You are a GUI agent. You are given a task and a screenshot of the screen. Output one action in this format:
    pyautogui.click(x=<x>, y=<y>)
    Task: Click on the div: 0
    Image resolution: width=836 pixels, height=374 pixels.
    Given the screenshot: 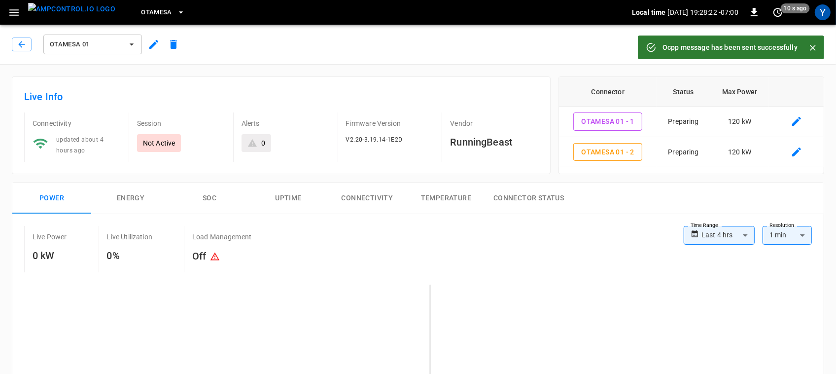 What is the action you would take?
    pyautogui.click(x=263, y=143)
    